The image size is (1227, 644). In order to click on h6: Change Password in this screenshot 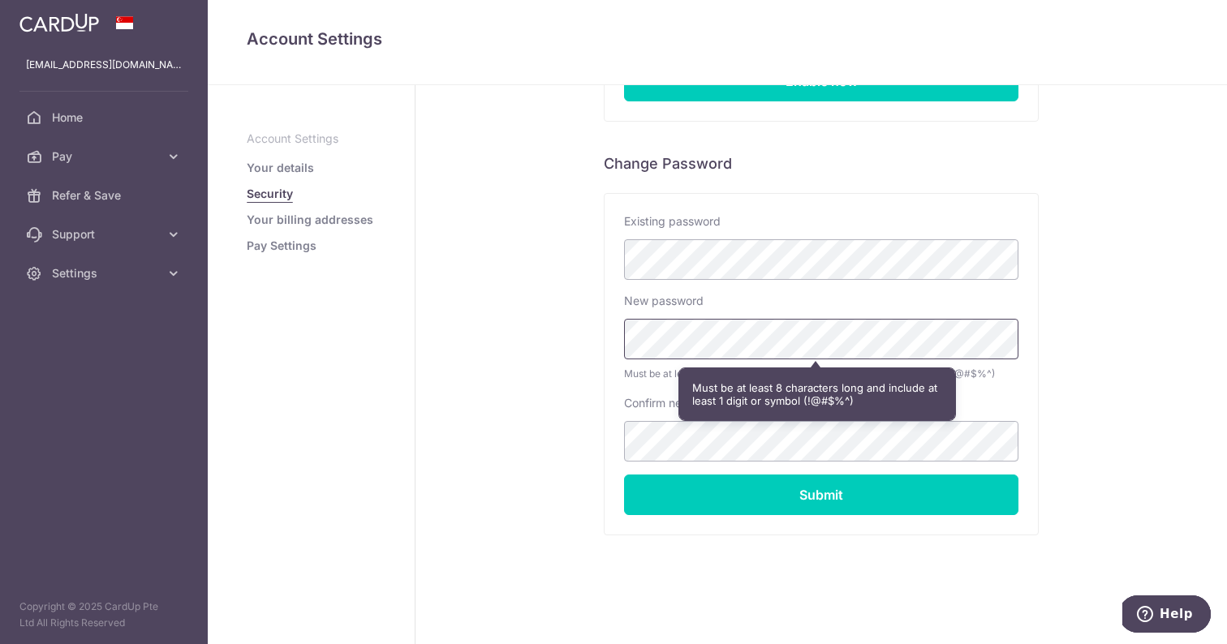, I will do `click(821, 164)`.